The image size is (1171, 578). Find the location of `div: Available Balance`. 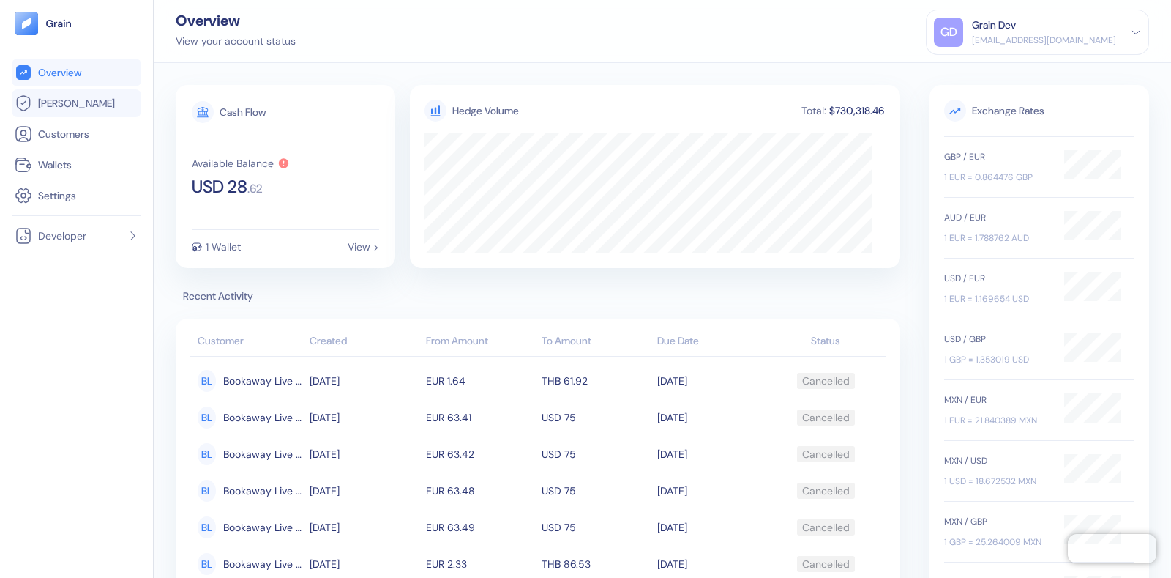

div: Available Balance is located at coordinates (233, 163).